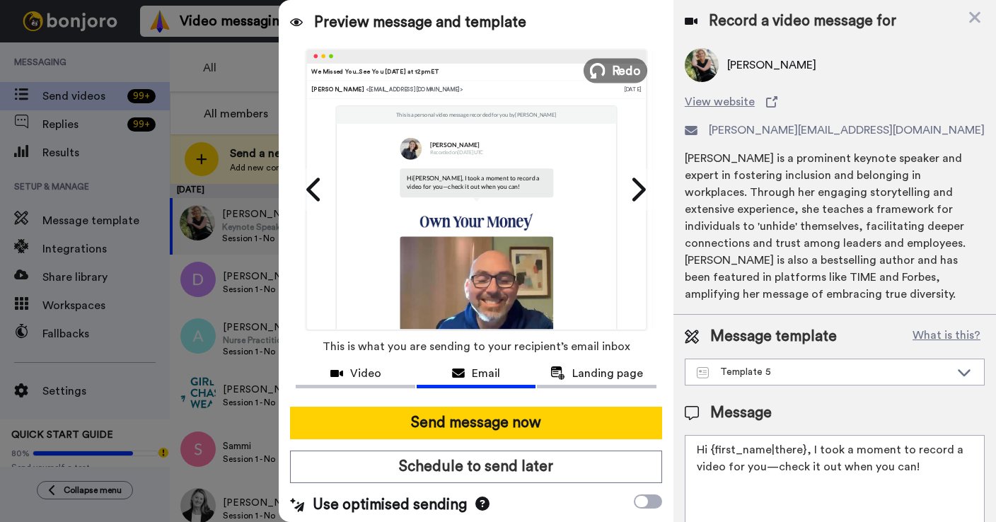 This screenshot has height=522, width=996. Describe the element at coordinates (741, 413) in the screenshot. I see `span: Message` at that location.